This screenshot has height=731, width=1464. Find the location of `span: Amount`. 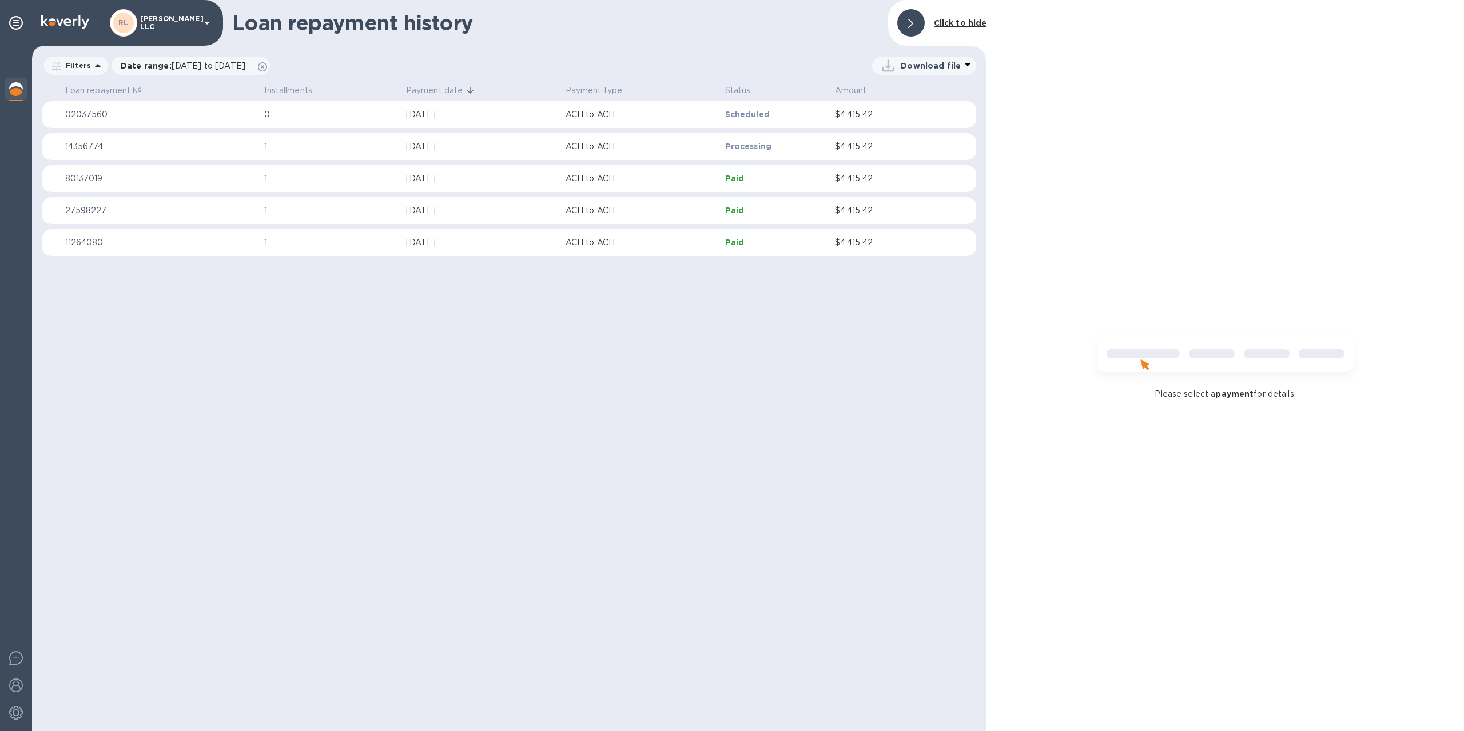

span: Amount is located at coordinates (858, 90).